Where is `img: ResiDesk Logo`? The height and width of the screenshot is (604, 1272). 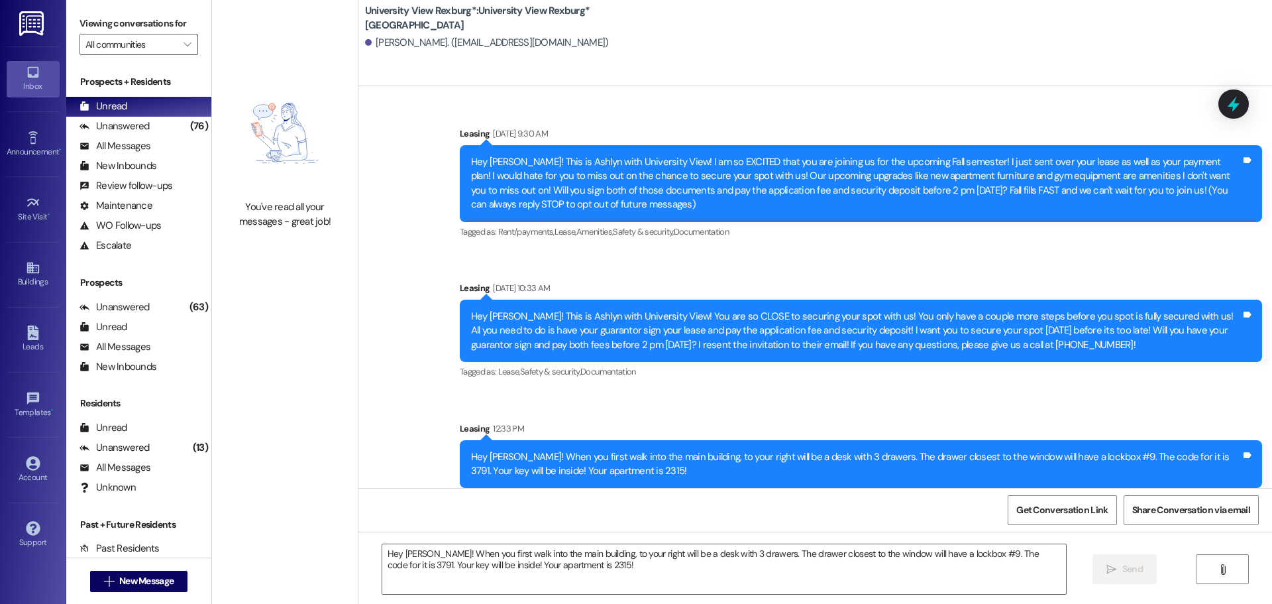
img: ResiDesk Logo is located at coordinates (32, 23).